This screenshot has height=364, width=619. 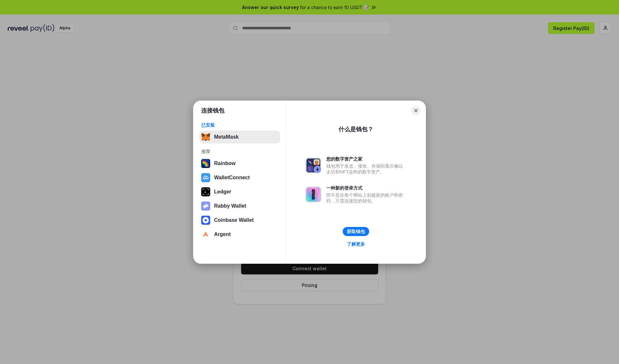 What do you see at coordinates (222, 192) in the screenshot?
I see `div: Ledger` at bounding box center [222, 192].